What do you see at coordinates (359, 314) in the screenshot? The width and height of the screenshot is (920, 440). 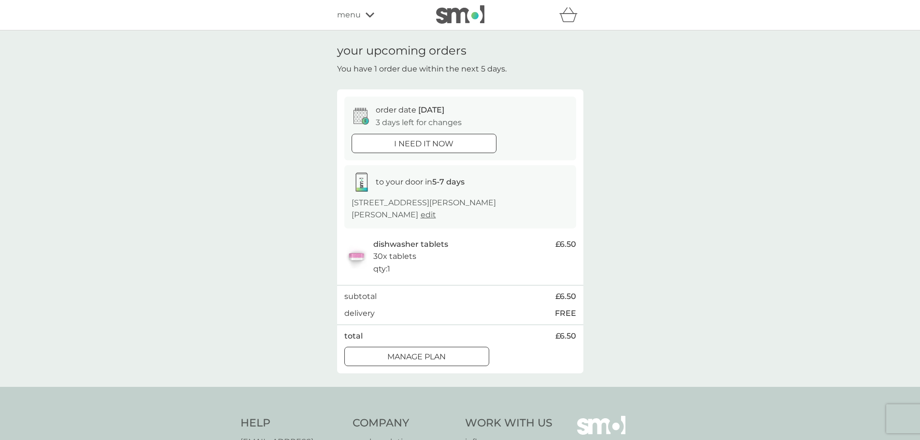 I see `p: delivery` at bounding box center [359, 314].